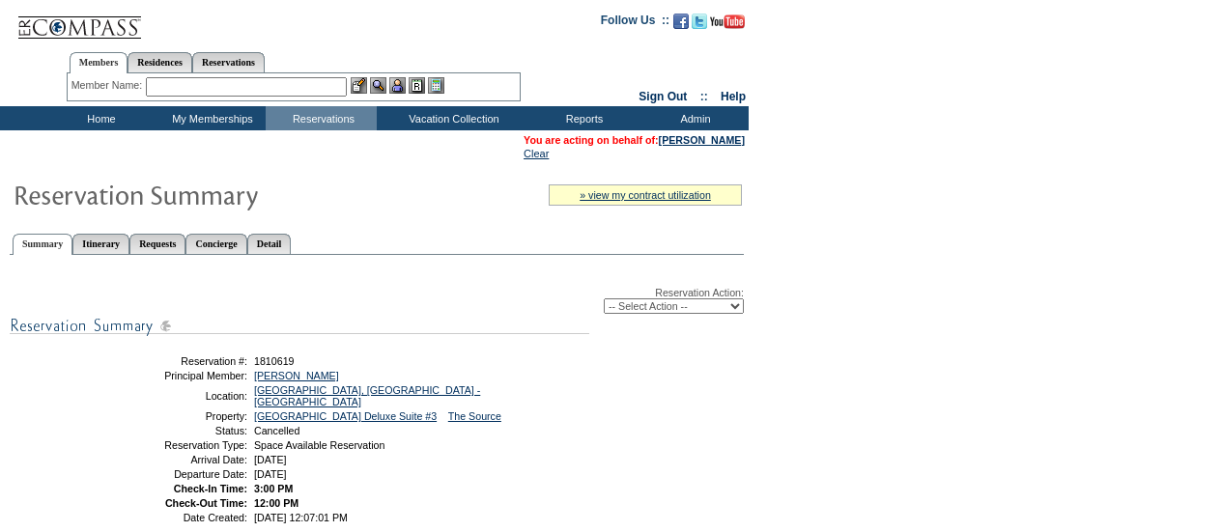  Describe the element at coordinates (733, 97) in the screenshot. I see `a: Help` at that location.